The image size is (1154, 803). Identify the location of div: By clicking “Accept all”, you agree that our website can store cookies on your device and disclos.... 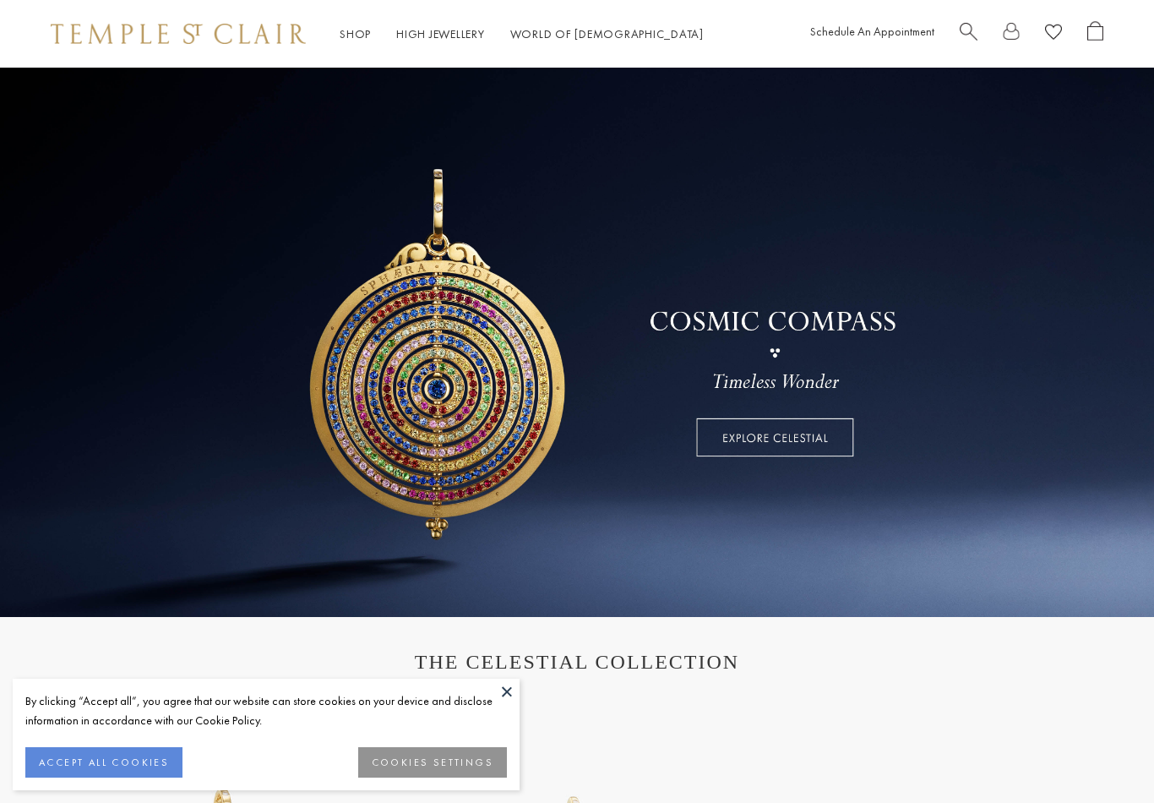
(266, 710).